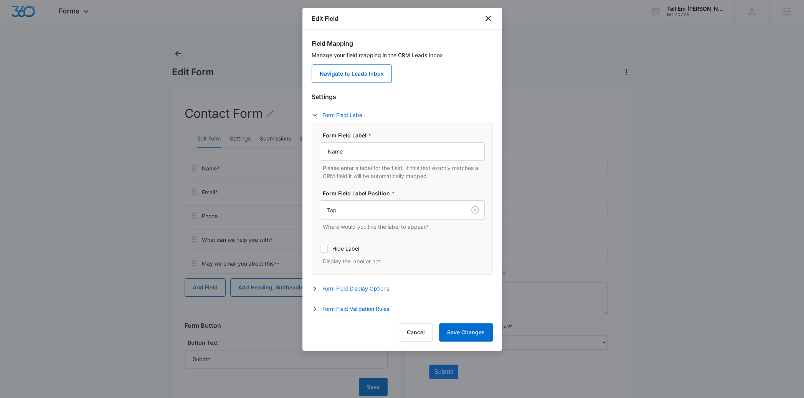 Image resolution: width=804 pixels, height=398 pixels. Describe the element at coordinates (351, 74) in the screenshot. I see `a: Navigate to Leads Inbox` at that location.